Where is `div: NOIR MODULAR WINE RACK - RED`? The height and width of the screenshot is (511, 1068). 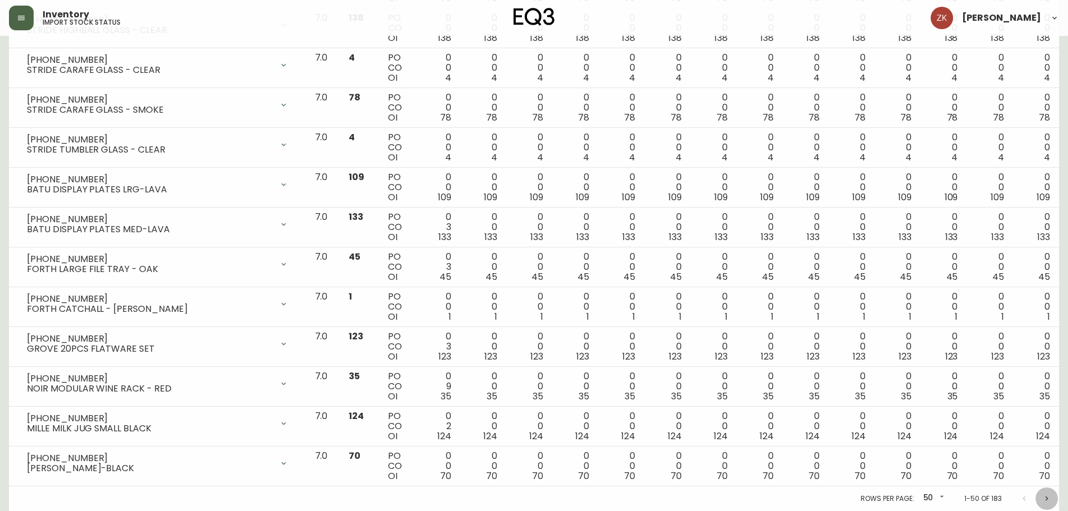
div: NOIR MODULAR WINE RACK - RED is located at coordinates (150, 388).